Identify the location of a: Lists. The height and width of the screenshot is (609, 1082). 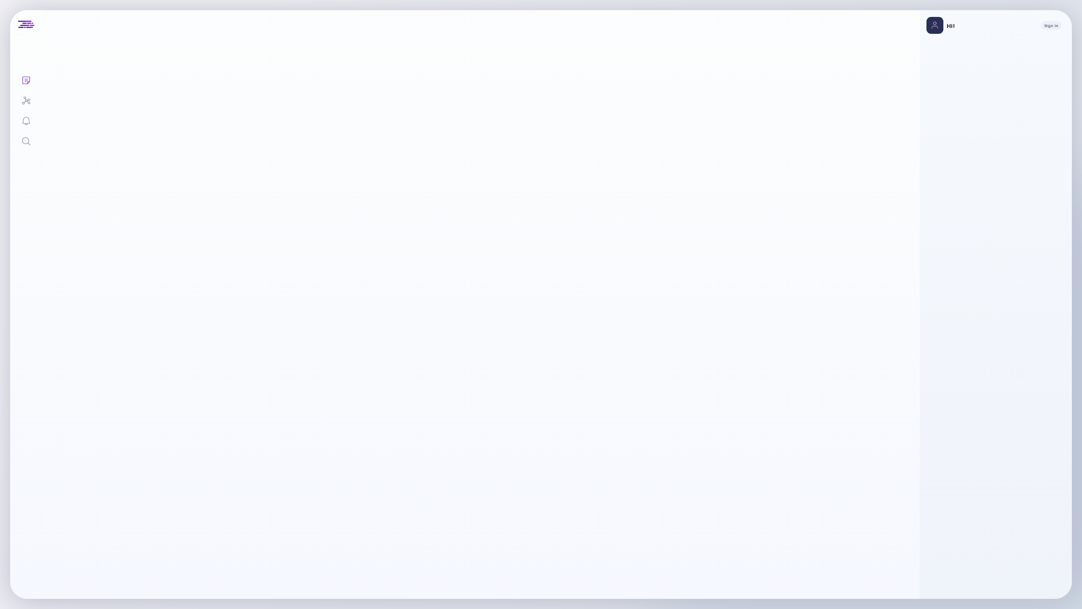
(26, 79).